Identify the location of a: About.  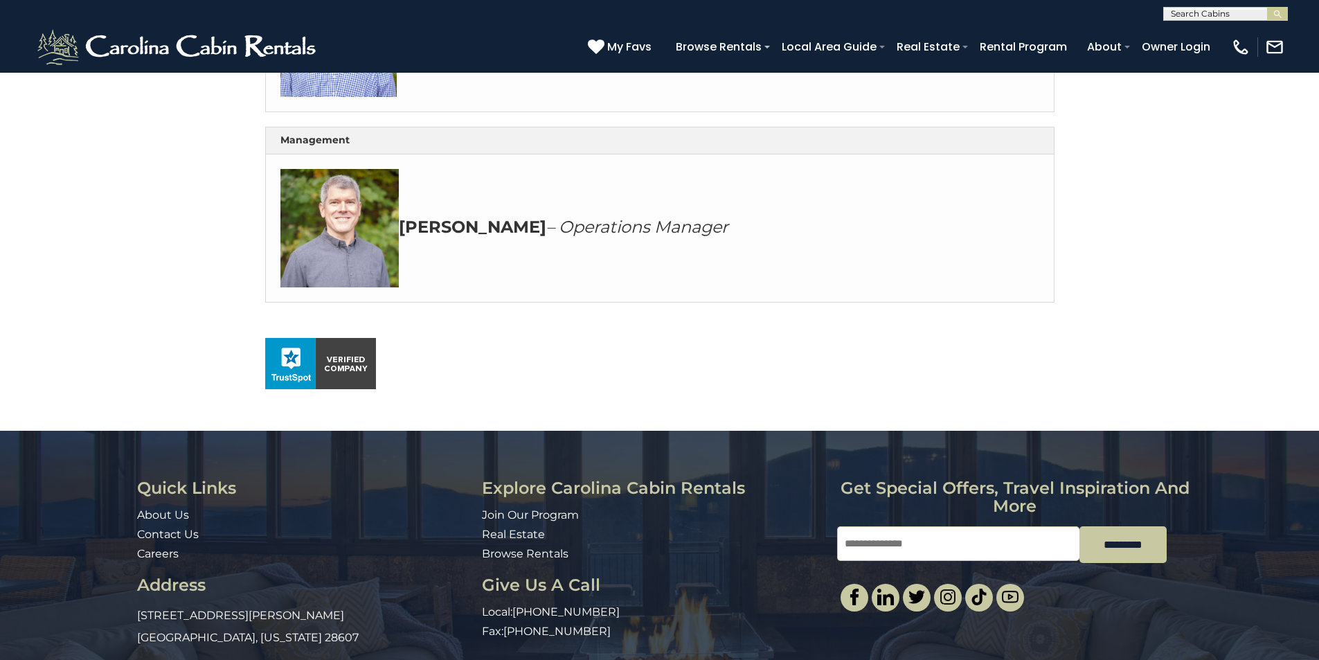
(1105, 46).